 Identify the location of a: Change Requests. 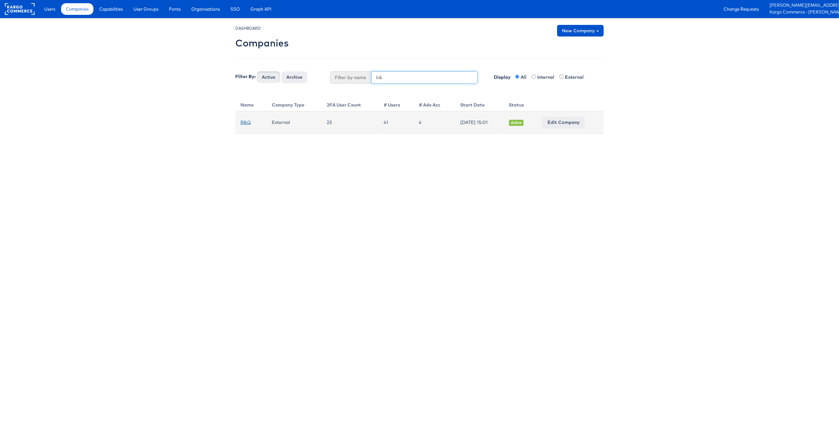
(741, 9).